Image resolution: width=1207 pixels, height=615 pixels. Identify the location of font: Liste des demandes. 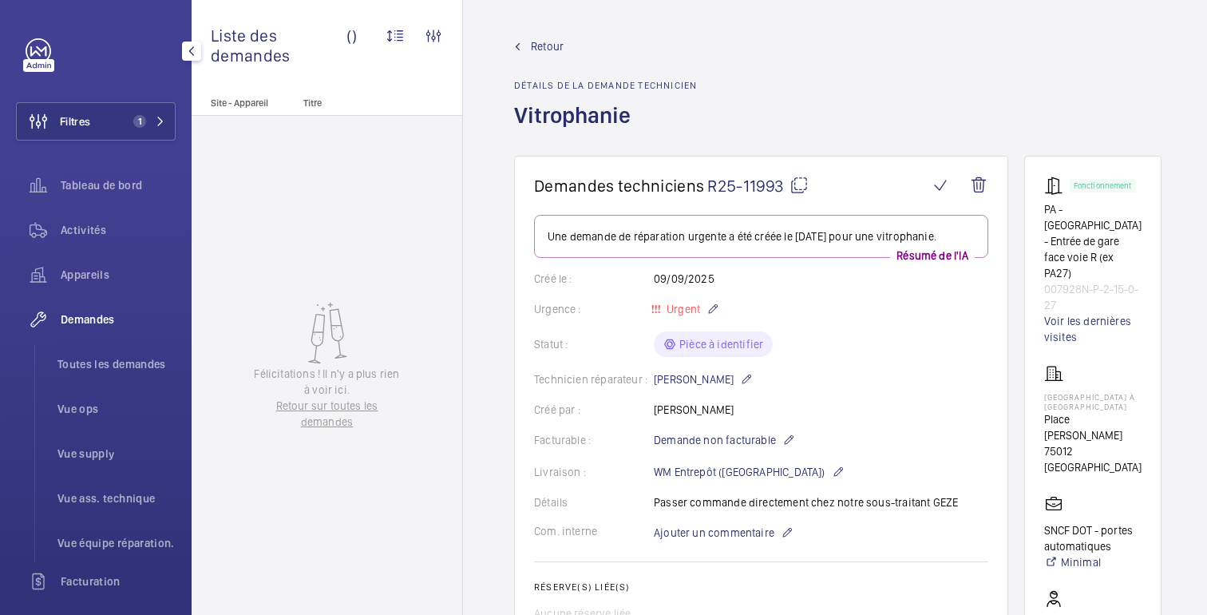
(251, 45).